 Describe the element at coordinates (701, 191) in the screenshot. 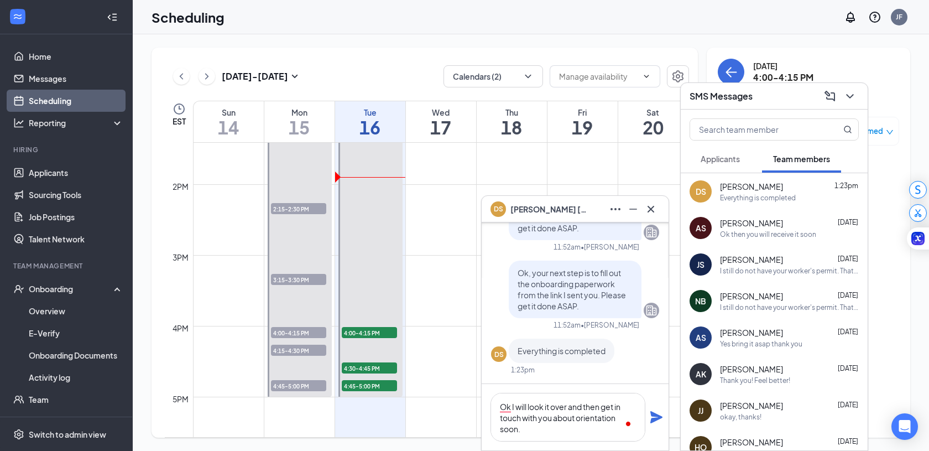

I see `div: DS` at that location.